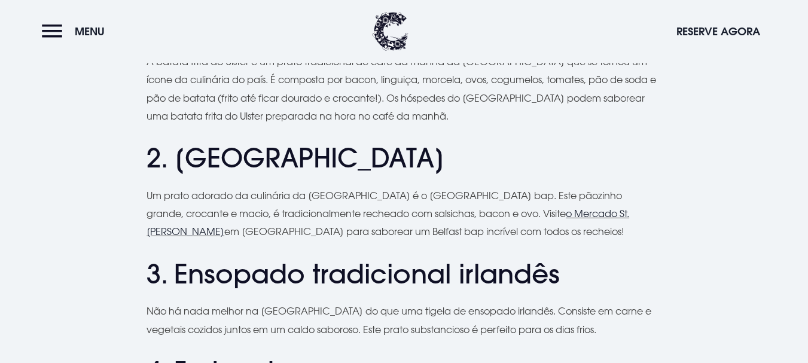 The height and width of the screenshot is (363, 808). Describe the element at coordinates (353, 273) in the screenshot. I see `font: 3. Ensopado tradicional irlandês` at that location.